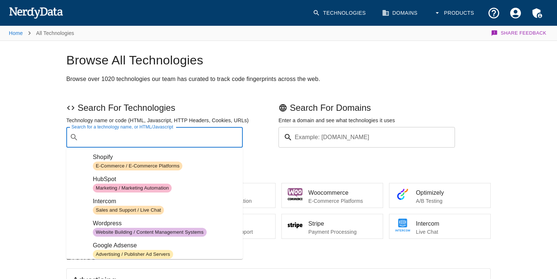 The image size is (557, 279). I want to click on span: Optimizely, so click(450, 193).